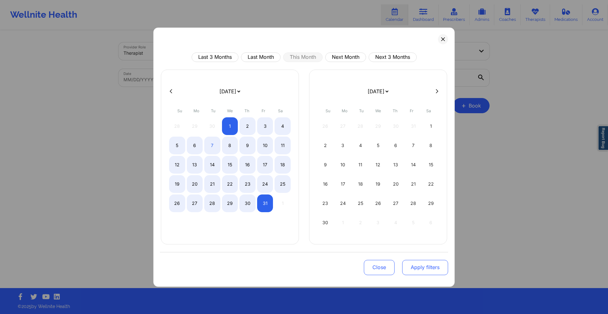 This screenshot has width=608, height=314. What do you see at coordinates (378, 204) in the screenshot?
I see `div: Wed Nov 26 2025` at bounding box center [378, 204].